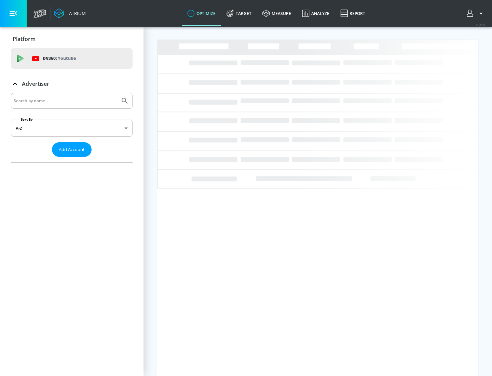  Describe the element at coordinates (72, 149) in the screenshot. I see `span: Add Account` at that location.